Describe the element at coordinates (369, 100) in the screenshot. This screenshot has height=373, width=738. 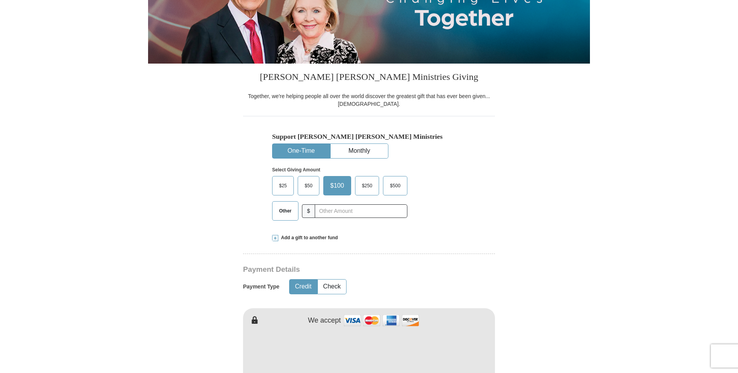
I see `div: Together, we're helping people all over the world discover the greatest gift that has ever been g...` at that location.